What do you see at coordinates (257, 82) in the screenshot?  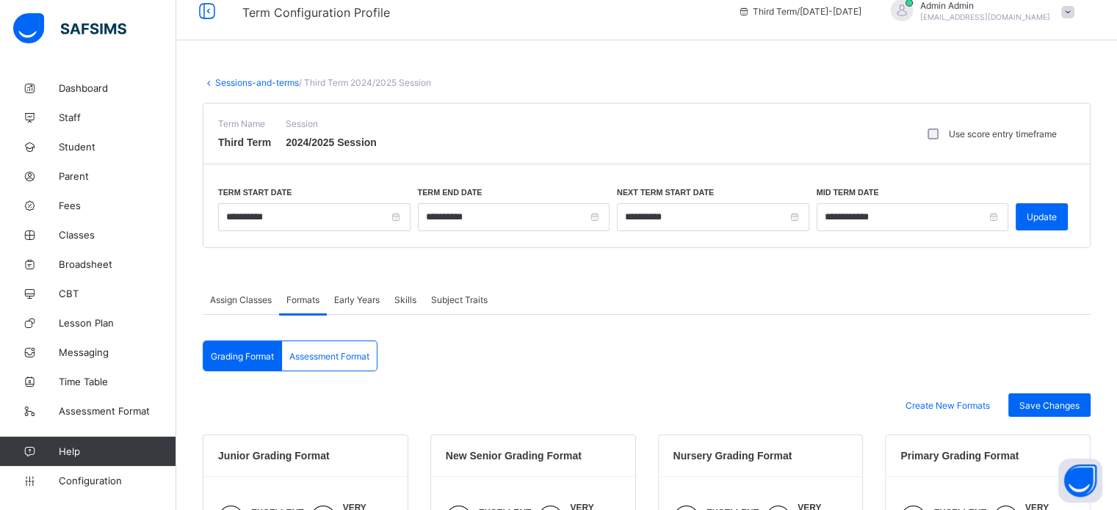 I see `a: Sessions-and-terms` at bounding box center [257, 82].